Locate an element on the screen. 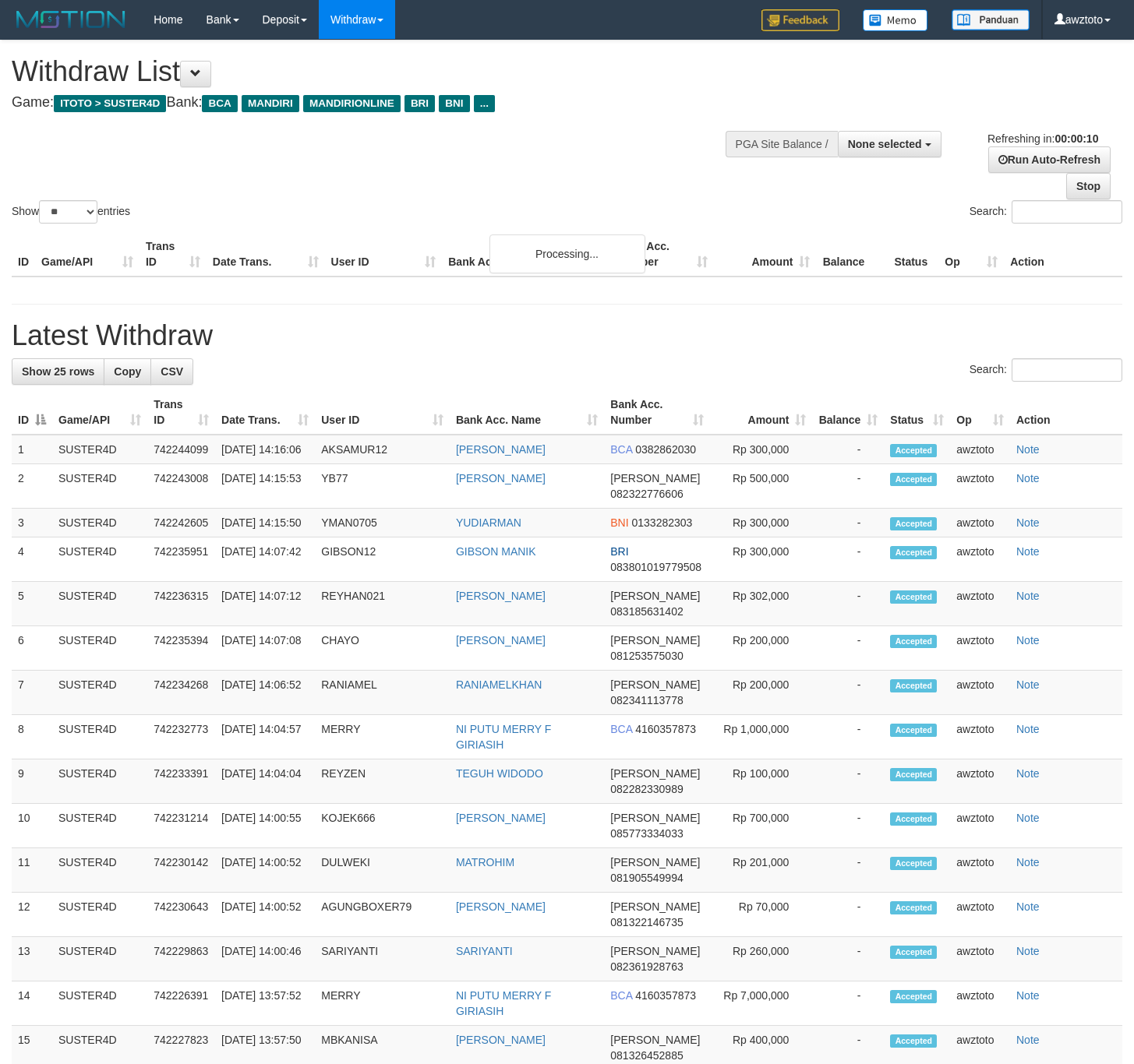 Image resolution: width=1134 pixels, height=1064 pixels. a: SARIYANTI is located at coordinates (484, 951).